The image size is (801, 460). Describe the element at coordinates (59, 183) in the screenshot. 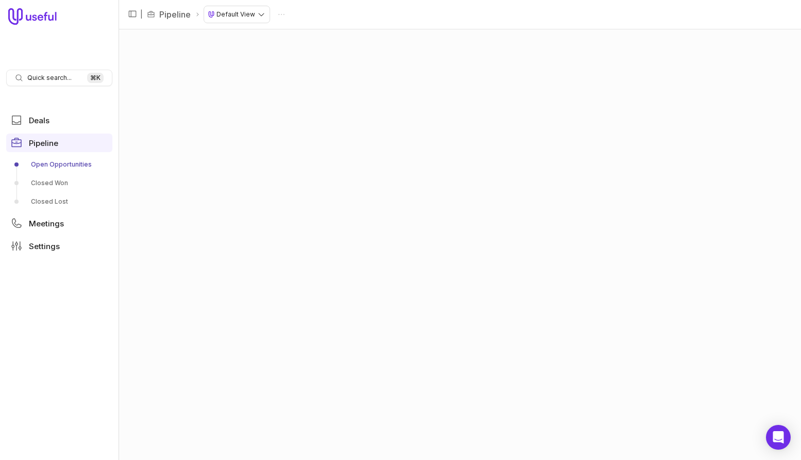

I see `a: Closed Won` at that location.